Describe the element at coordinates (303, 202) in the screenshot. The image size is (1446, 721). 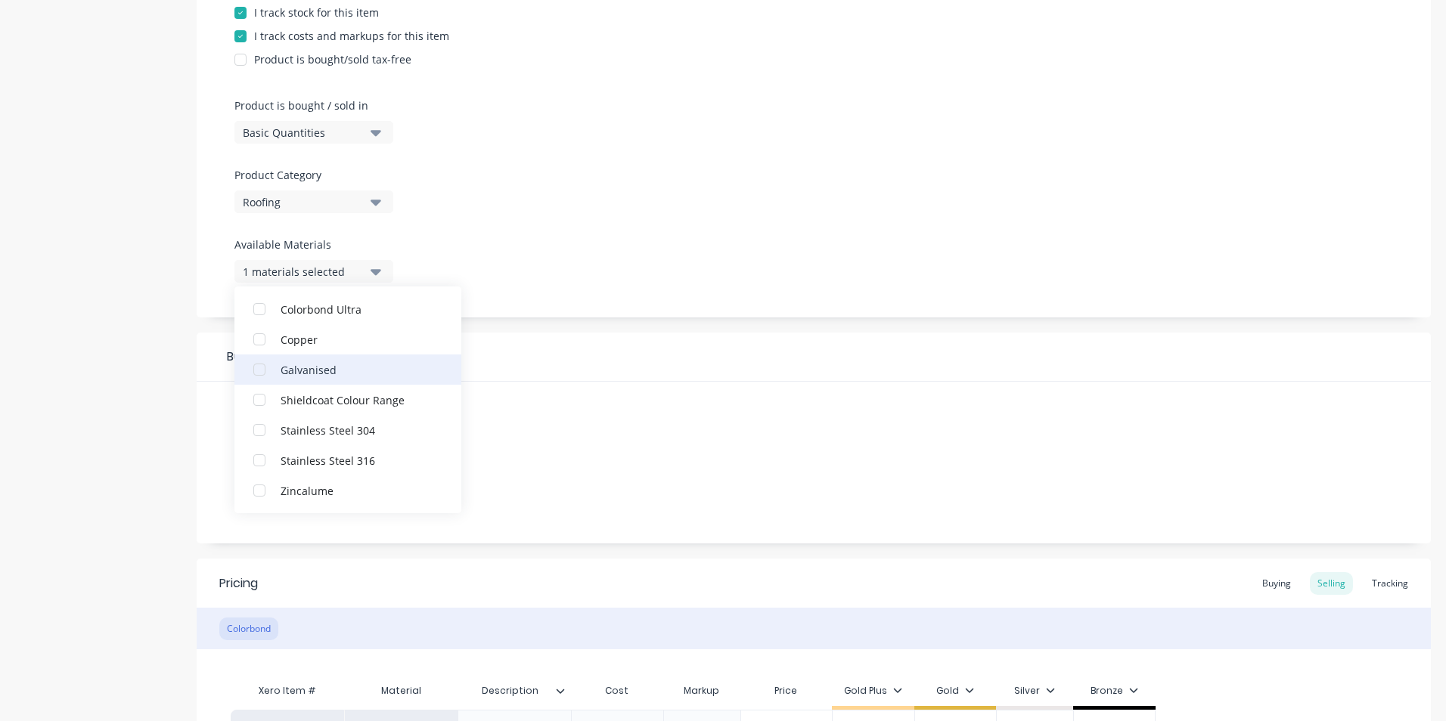
I see `div: Roofing` at that location.